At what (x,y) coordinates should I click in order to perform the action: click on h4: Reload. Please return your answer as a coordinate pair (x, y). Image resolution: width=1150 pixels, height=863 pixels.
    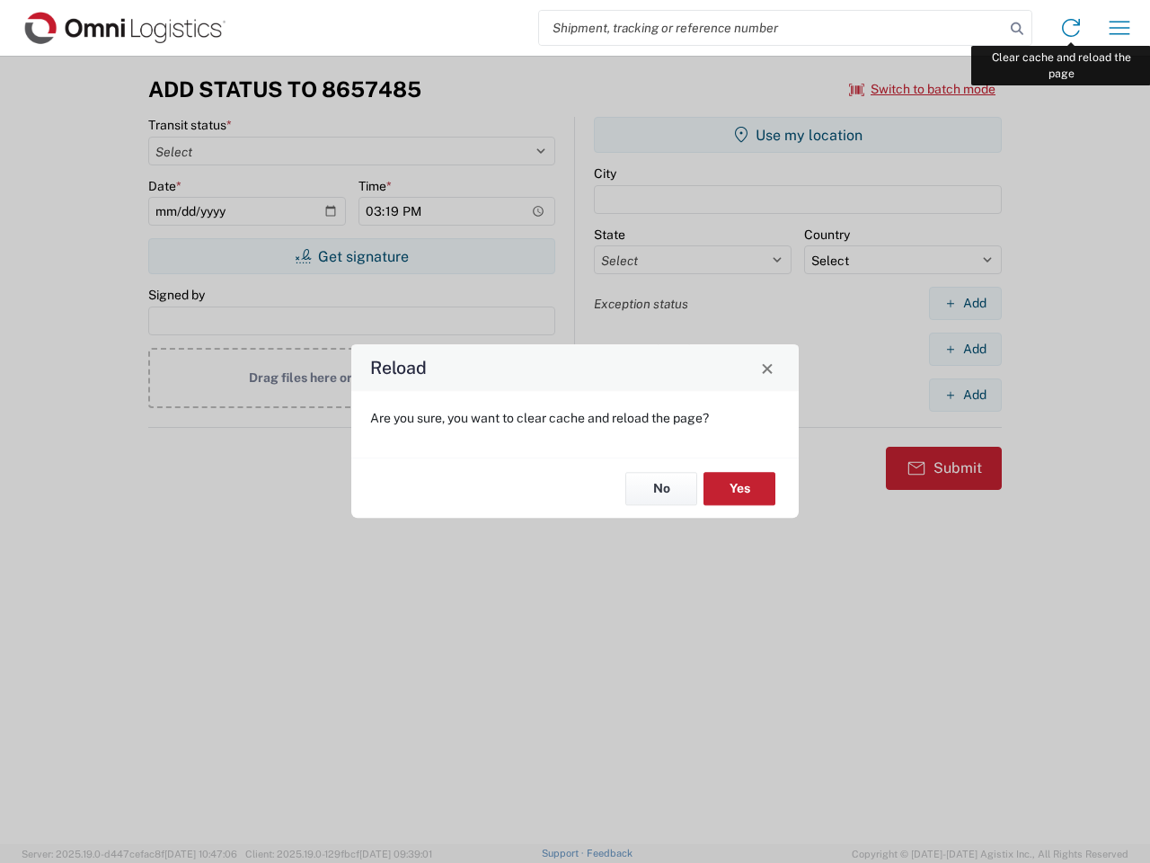
    Looking at the image, I should click on (398, 368).